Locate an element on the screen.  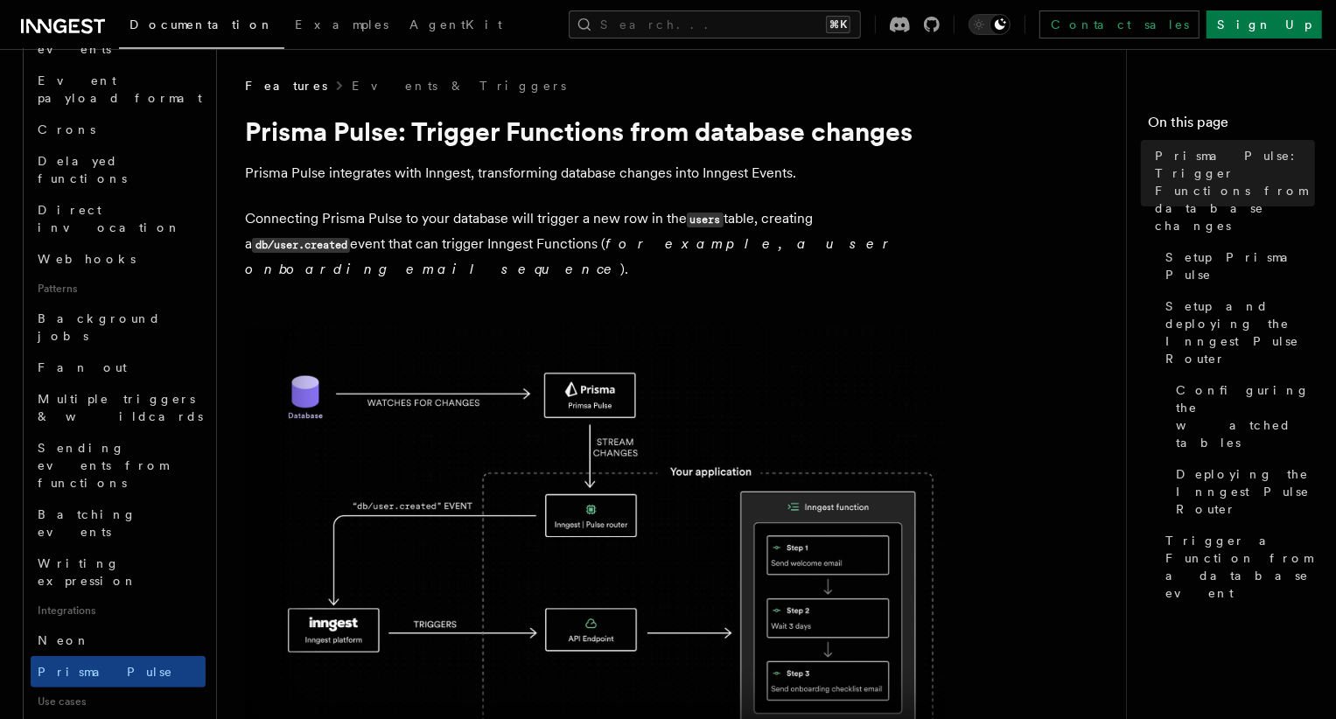
a: Examples is located at coordinates (341, 26).